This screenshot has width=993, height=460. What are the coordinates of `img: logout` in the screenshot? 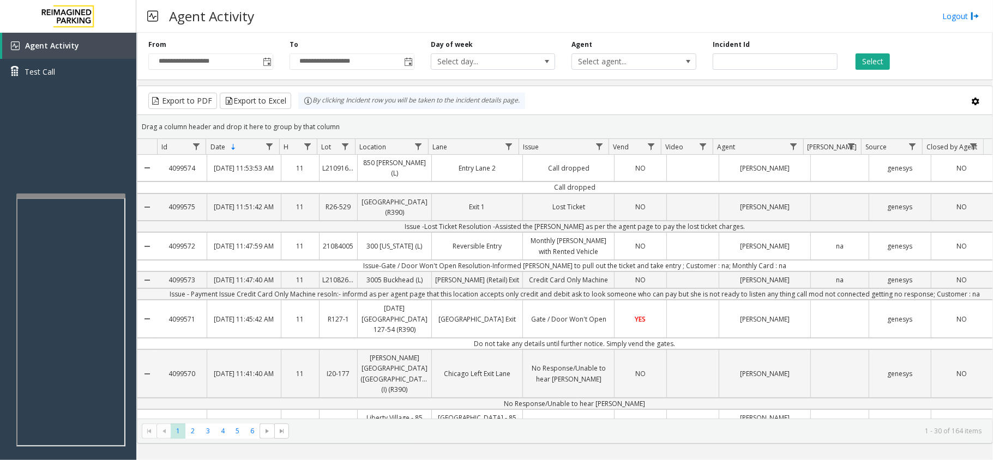 It's located at (975, 16).